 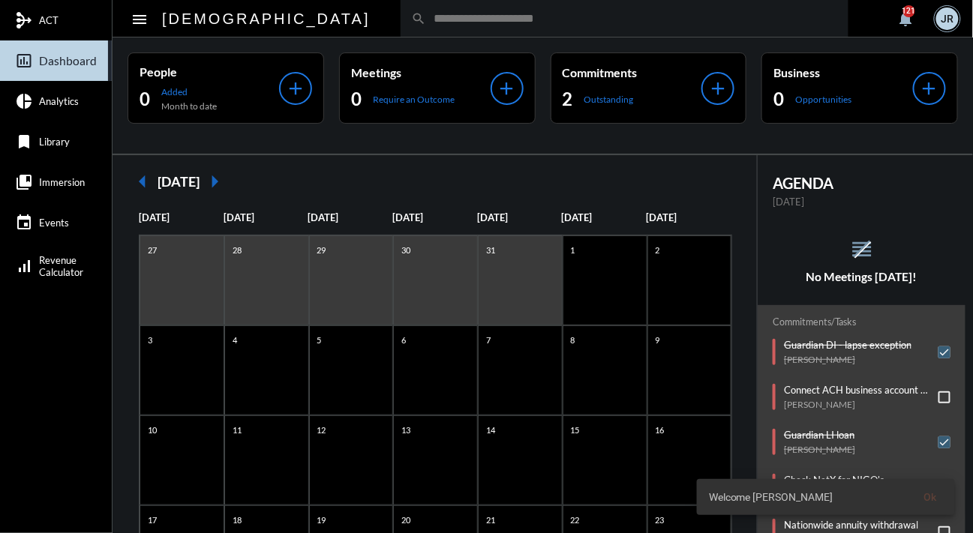 I want to click on span: Library, so click(x=54, y=142).